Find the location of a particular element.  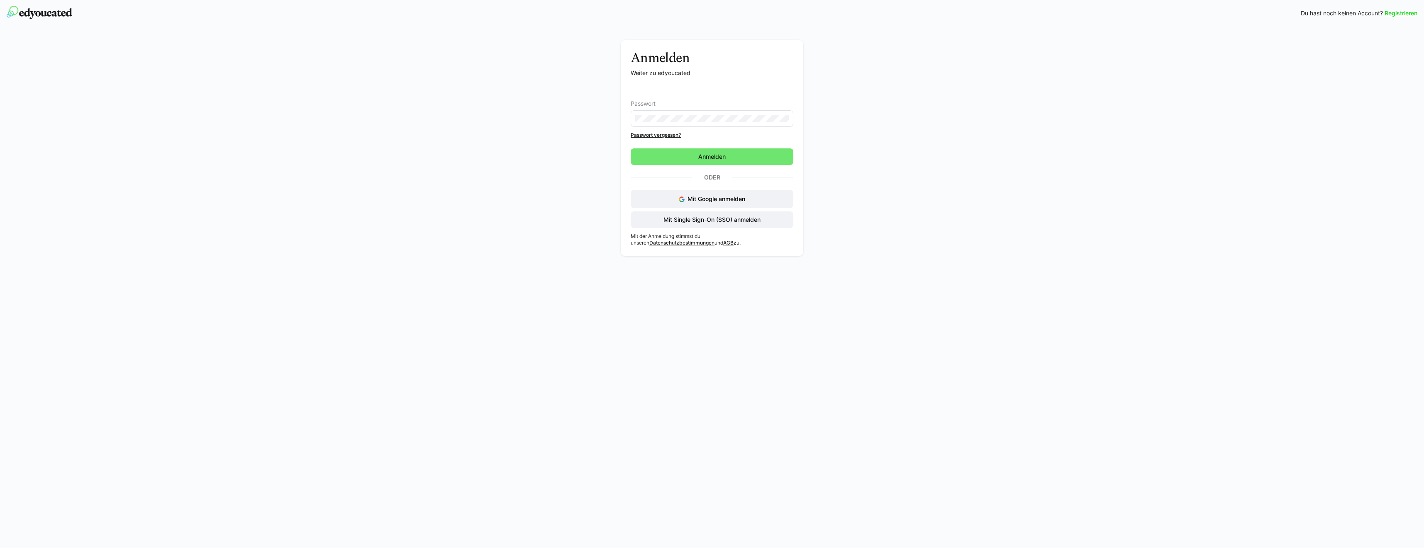

a: AGB is located at coordinates (728, 243).